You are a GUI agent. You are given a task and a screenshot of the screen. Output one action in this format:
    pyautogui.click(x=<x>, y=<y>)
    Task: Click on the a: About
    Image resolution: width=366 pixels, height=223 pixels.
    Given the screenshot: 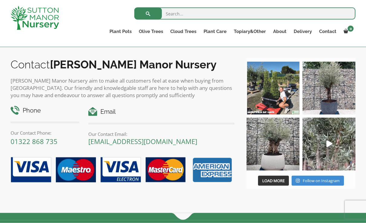 What is the action you would take?
    pyautogui.click(x=280, y=31)
    